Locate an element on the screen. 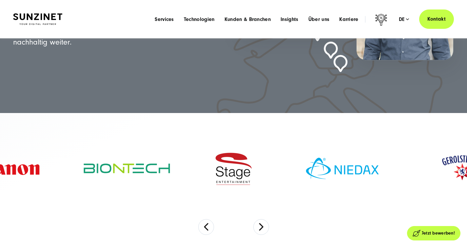 The image size is (467, 247). a: Technologien is located at coordinates (199, 19).